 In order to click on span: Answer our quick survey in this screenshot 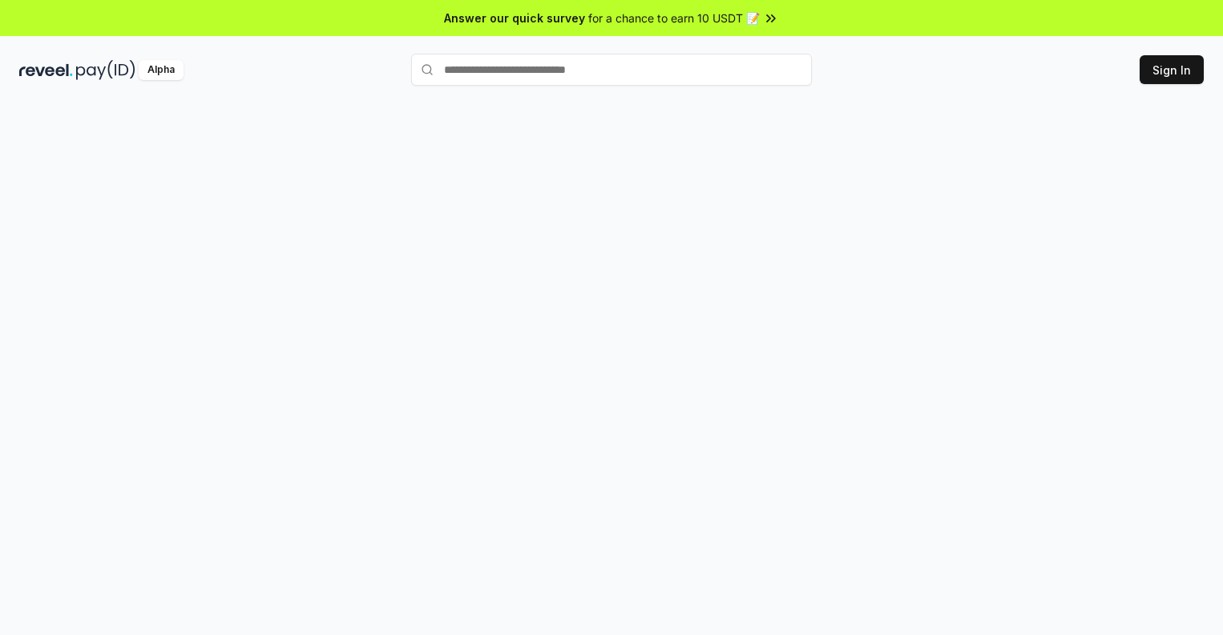, I will do `click(514, 18)`.